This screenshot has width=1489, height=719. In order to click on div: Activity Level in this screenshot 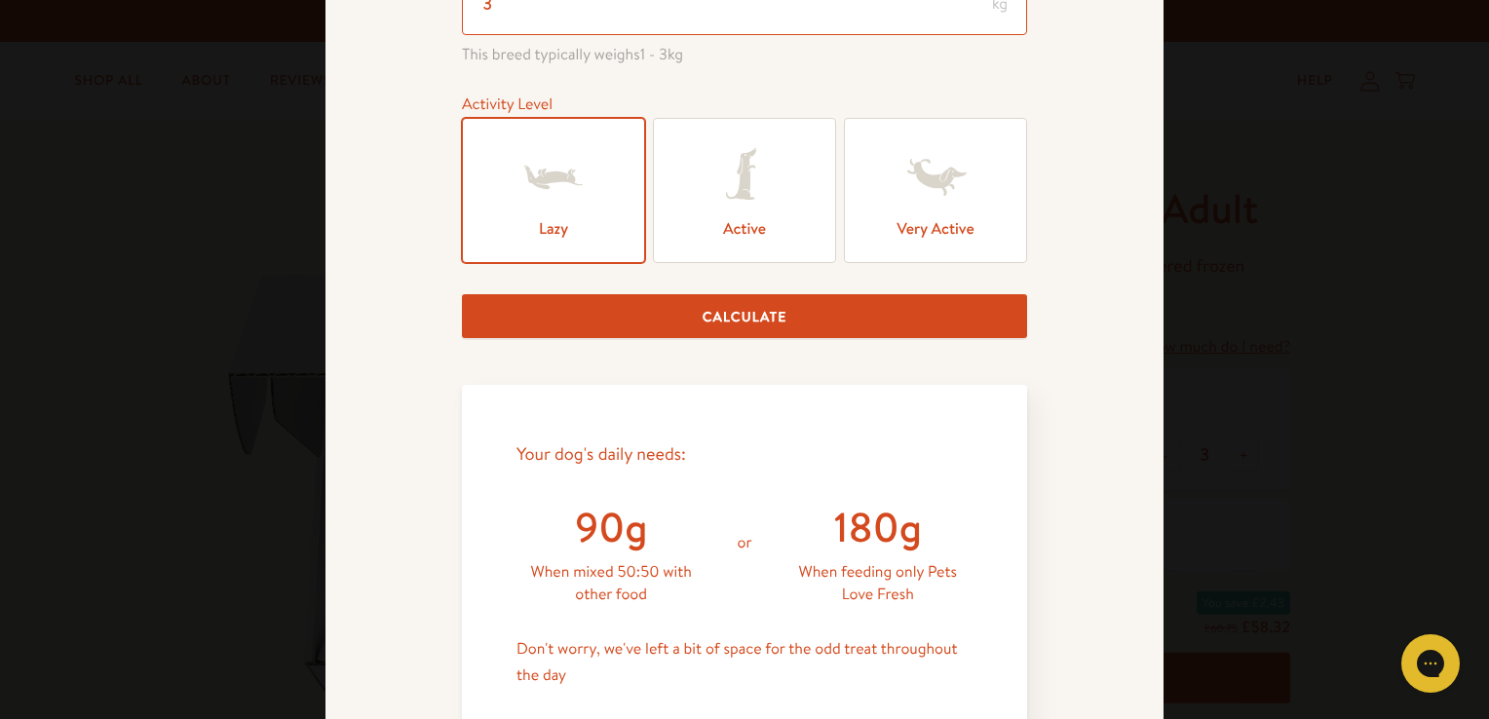, I will do `click(744, 104)`.